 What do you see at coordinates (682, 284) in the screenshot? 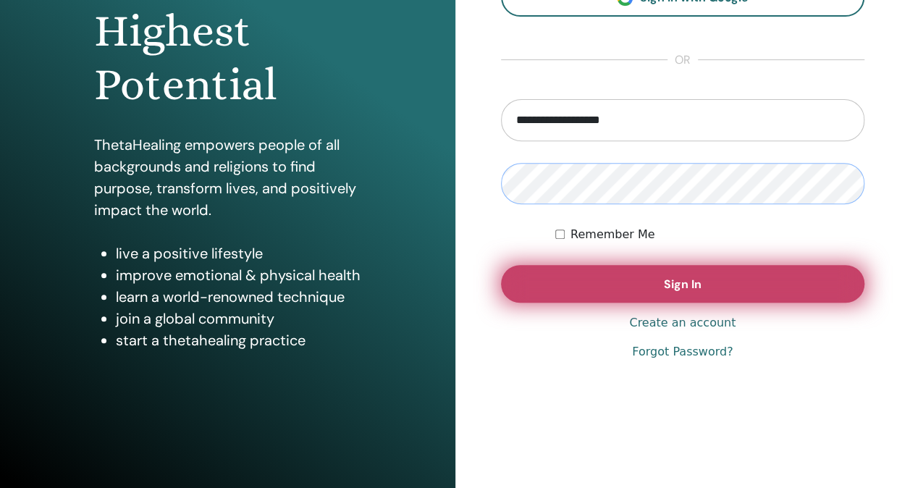
I see `span: Sign In` at bounding box center [682, 284].